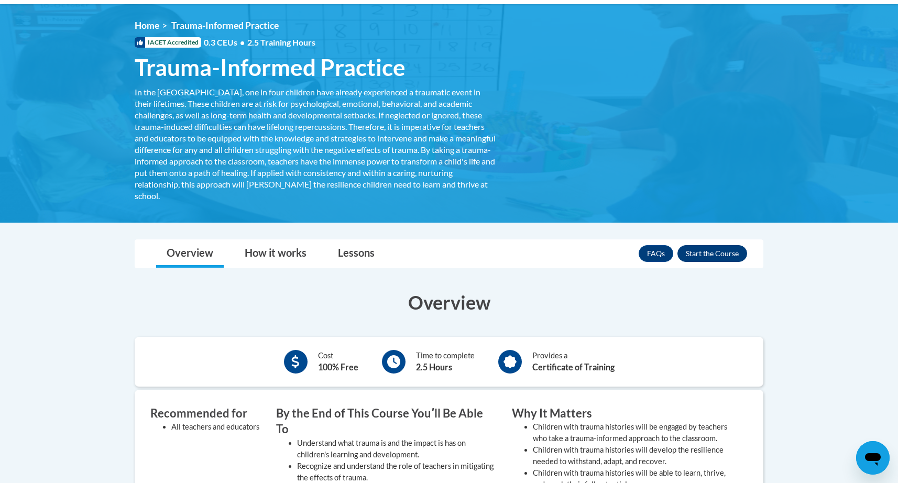  Describe the element at coordinates (632, 433) in the screenshot. I see `li: Children with trauma histories will be engaged by teachers who take a trauma-informed approach to...` at that location.